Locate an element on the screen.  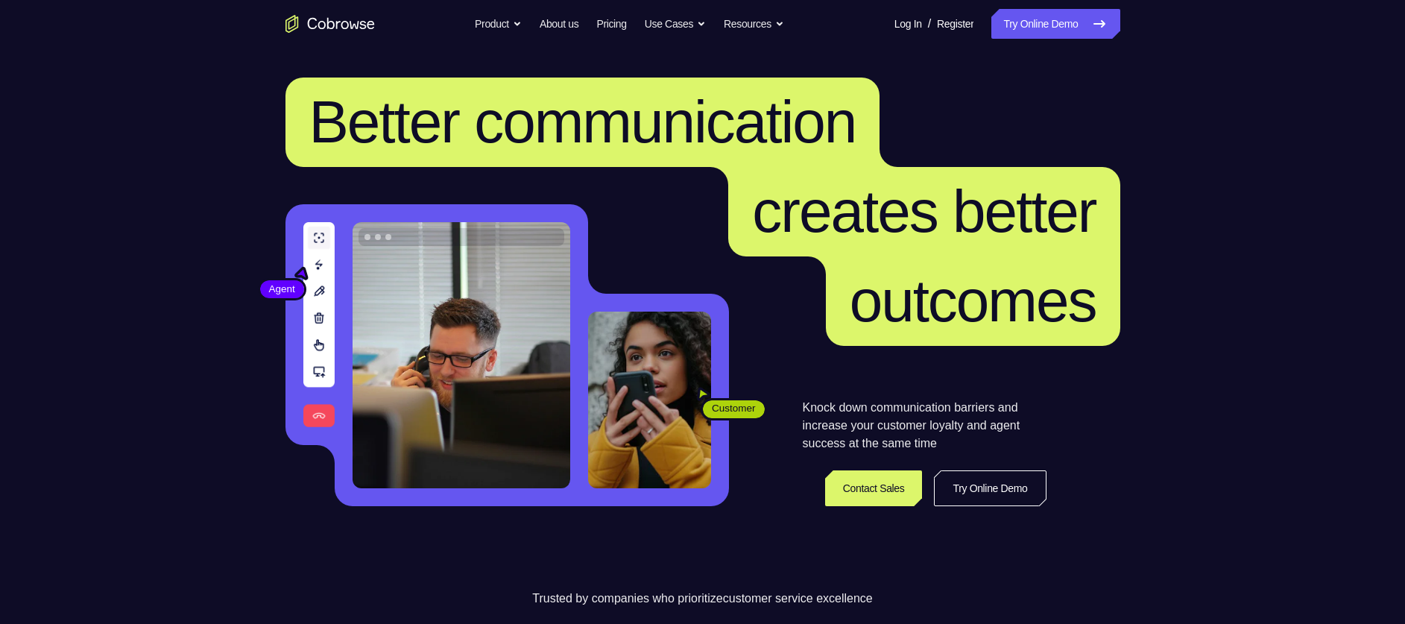
button: Resources is located at coordinates (754, 24).